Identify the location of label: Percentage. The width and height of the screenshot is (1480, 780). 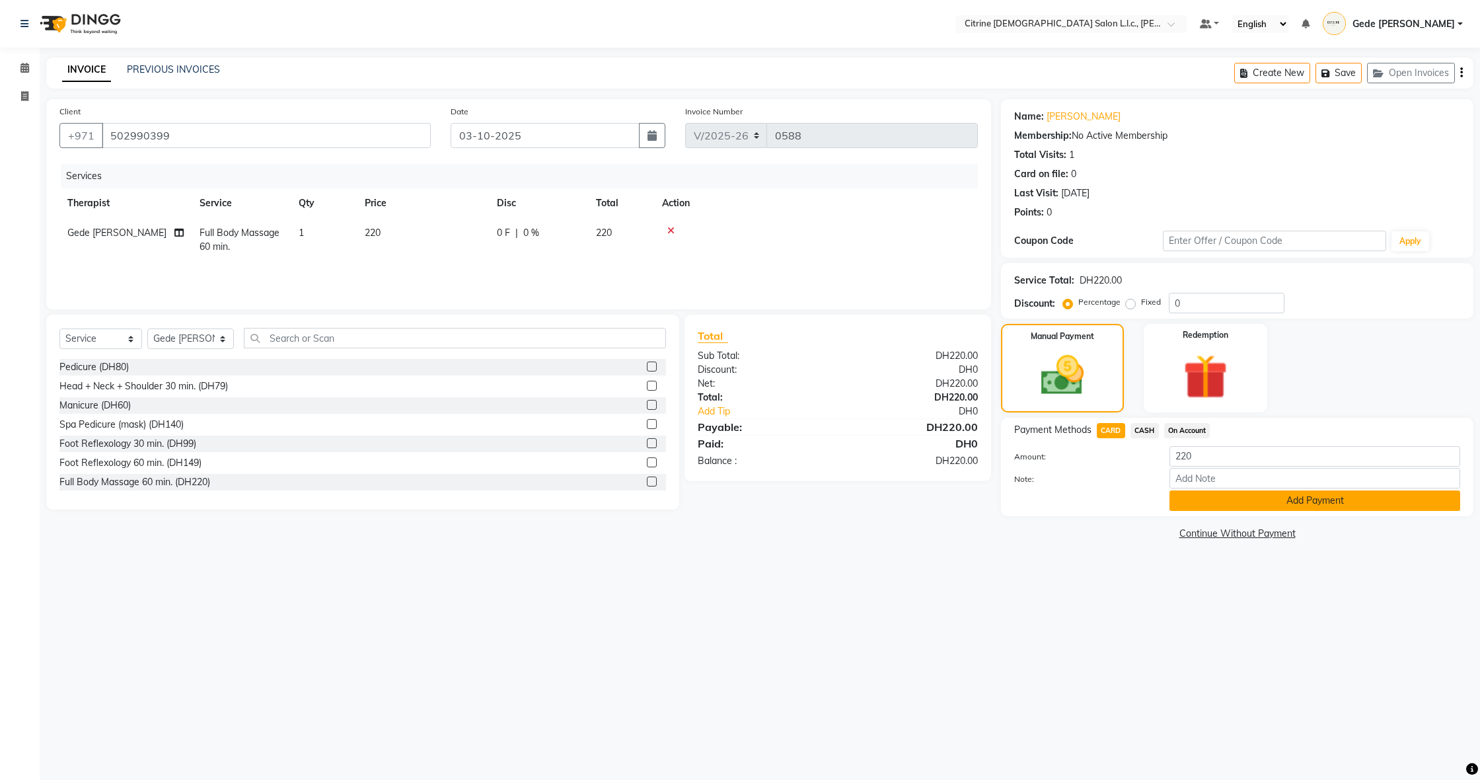
(1100, 302).